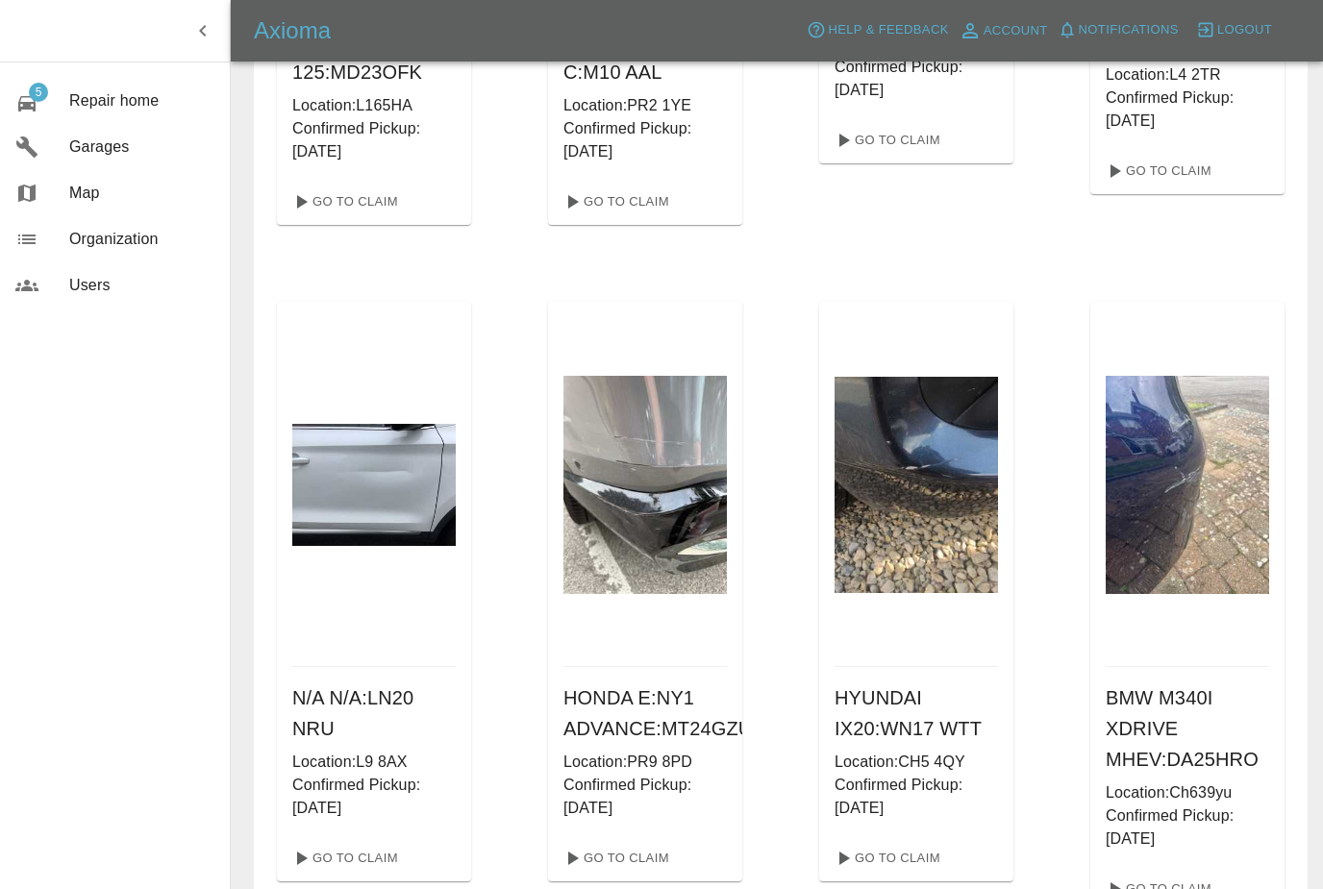 The image size is (1323, 889). I want to click on p: Location: L9 8AX, so click(374, 762).